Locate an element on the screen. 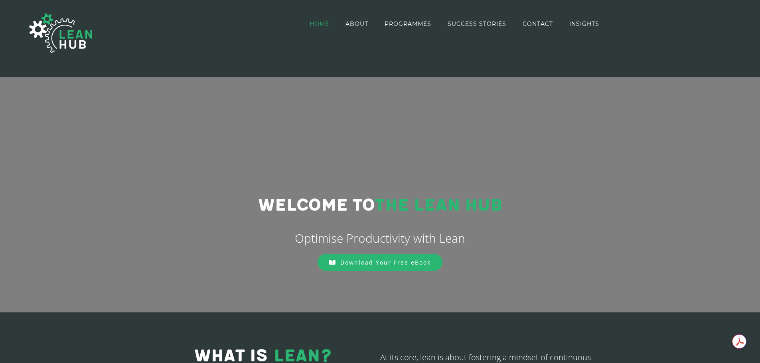 Image resolution: width=760 pixels, height=363 pixels. span: Welcome to is located at coordinates (316, 205).